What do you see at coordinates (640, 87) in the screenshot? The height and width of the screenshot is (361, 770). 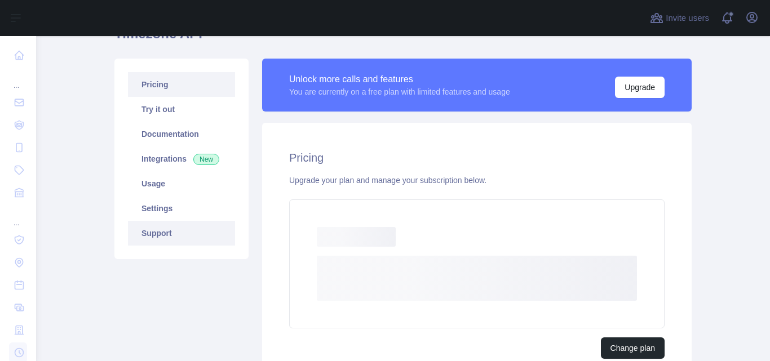 I see `button: Upgrade` at bounding box center [640, 87].